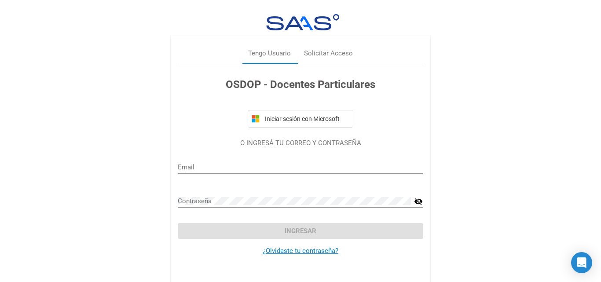  Describe the element at coordinates (328, 53) in the screenshot. I see `div: Solicitar Acceso` at that location.